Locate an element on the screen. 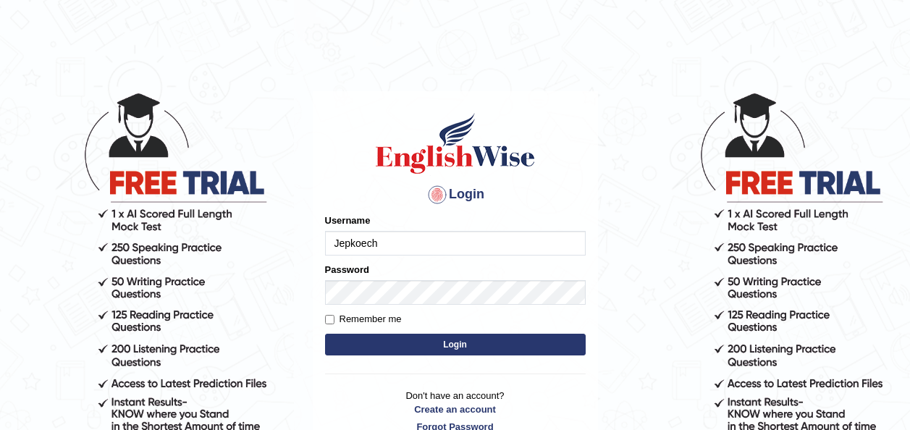 This screenshot has width=910, height=430. h4: Login is located at coordinates (455, 195).